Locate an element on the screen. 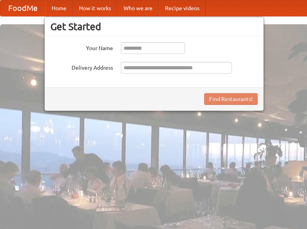  a: How it works is located at coordinates (95, 8).